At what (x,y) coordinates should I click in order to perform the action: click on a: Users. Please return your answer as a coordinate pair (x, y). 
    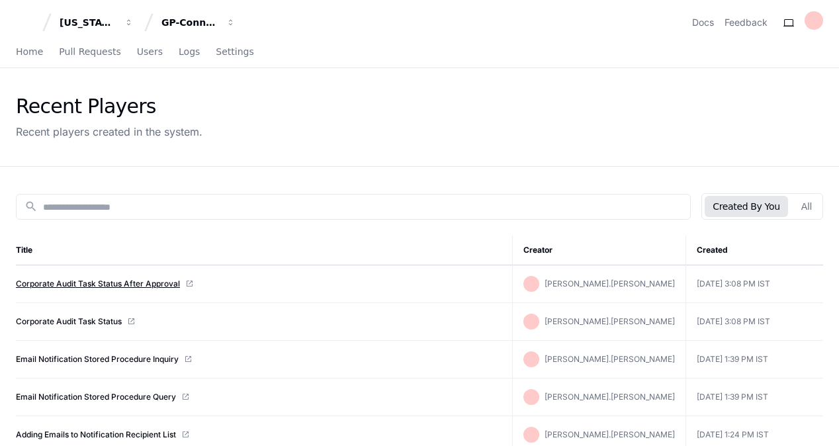
    Looking at the image, I should click on (150, 52).